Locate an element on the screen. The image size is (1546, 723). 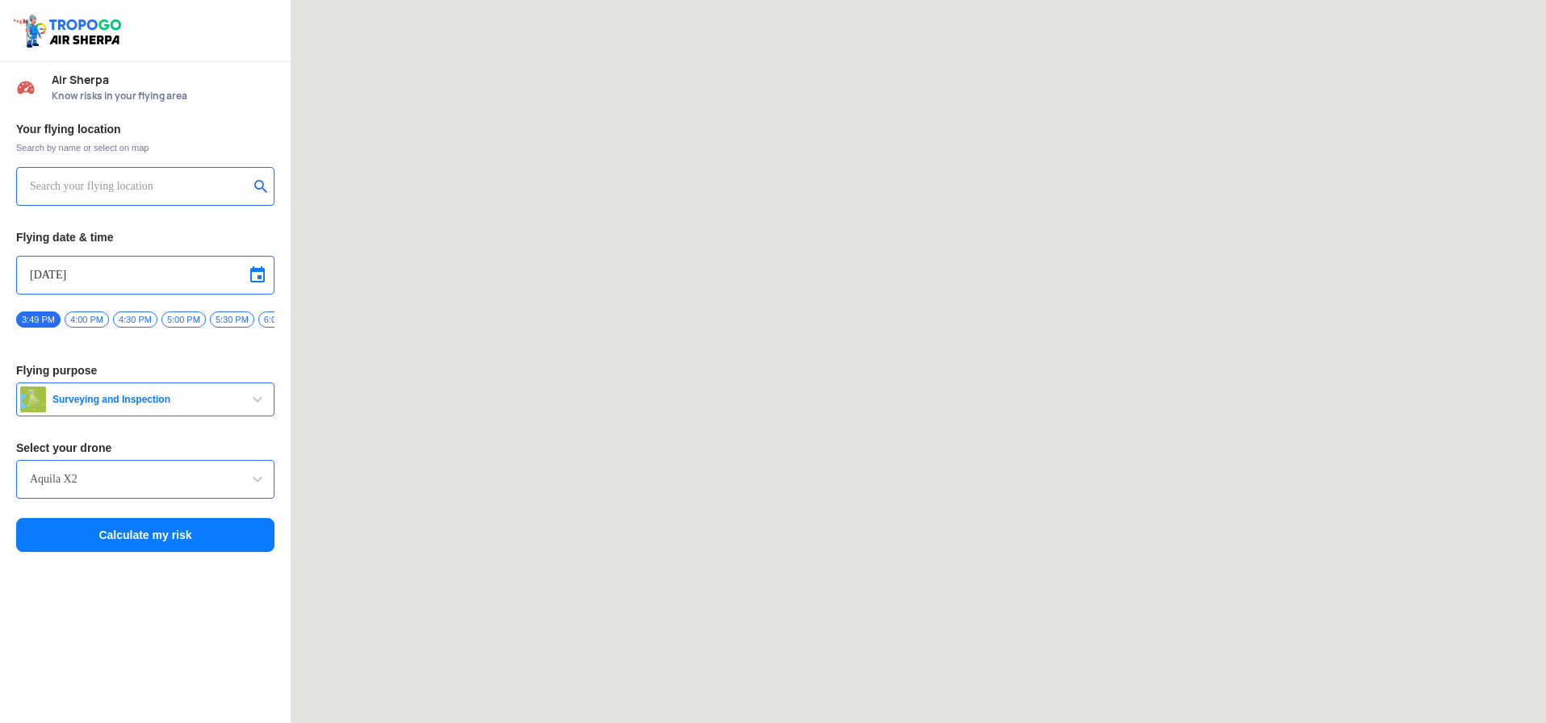
span: Surveying and Inspection is located at coordinates (147, 400).